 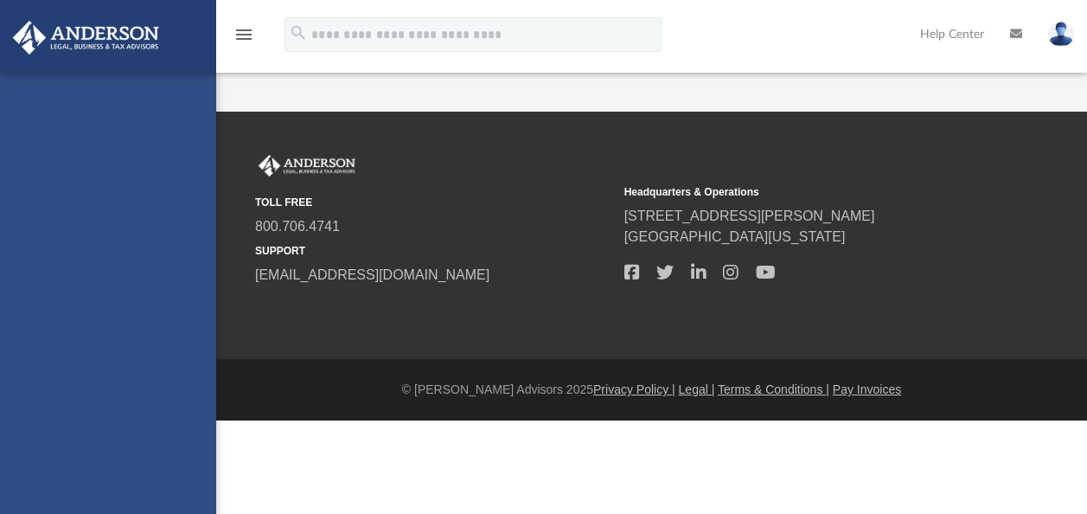 What do you see at coordinates (1061, 34) in the screenshot?
I see `img: User Pic` at bounding box center [1061, 34].